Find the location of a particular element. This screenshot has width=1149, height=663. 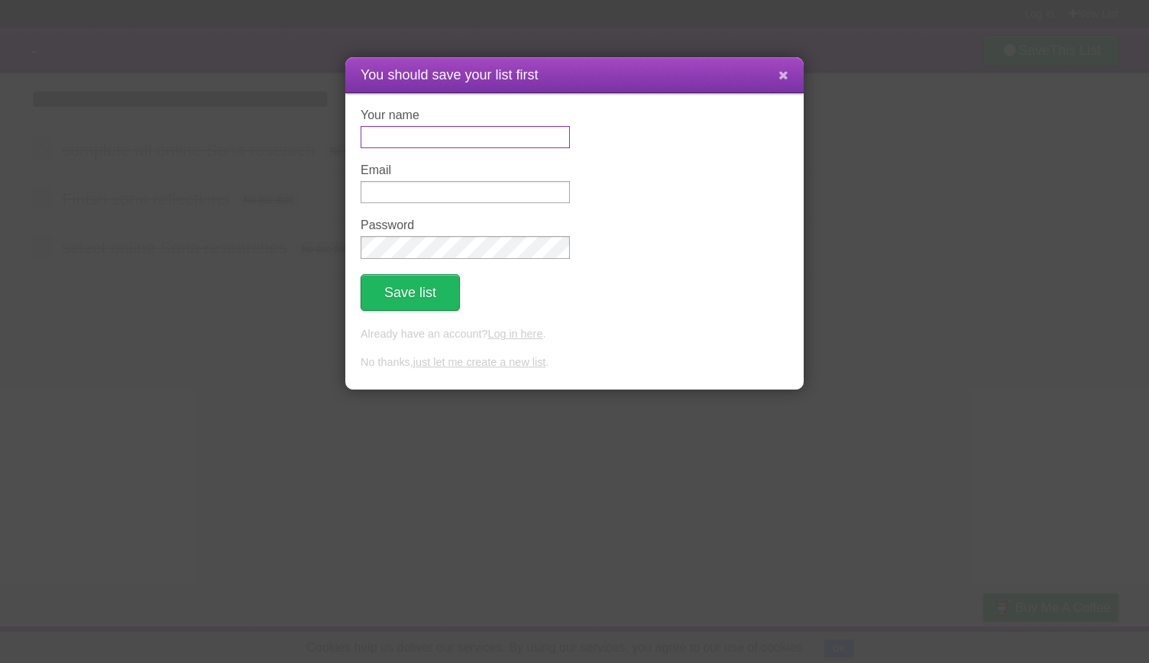

p: No thanks, . is located at coordinates (575, 363).